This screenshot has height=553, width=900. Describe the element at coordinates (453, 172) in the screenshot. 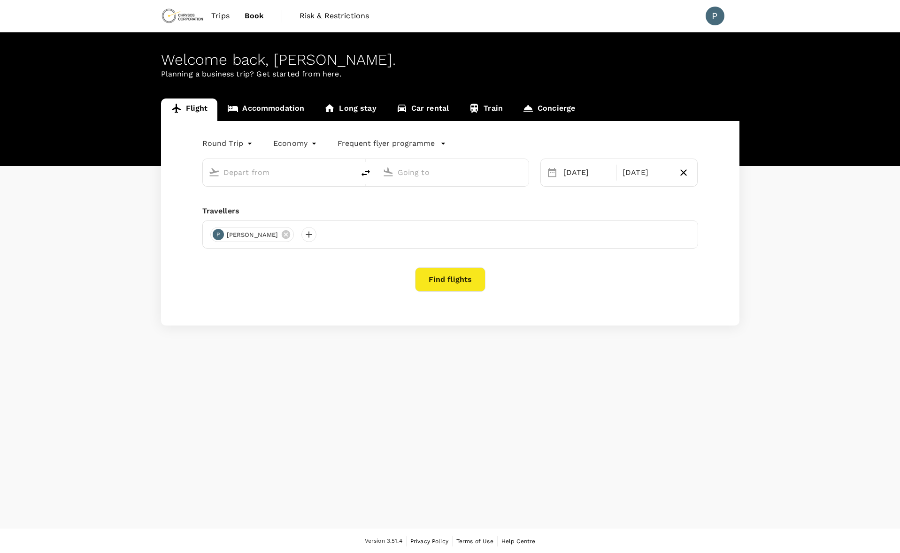

I see `input: Going to` at that location.